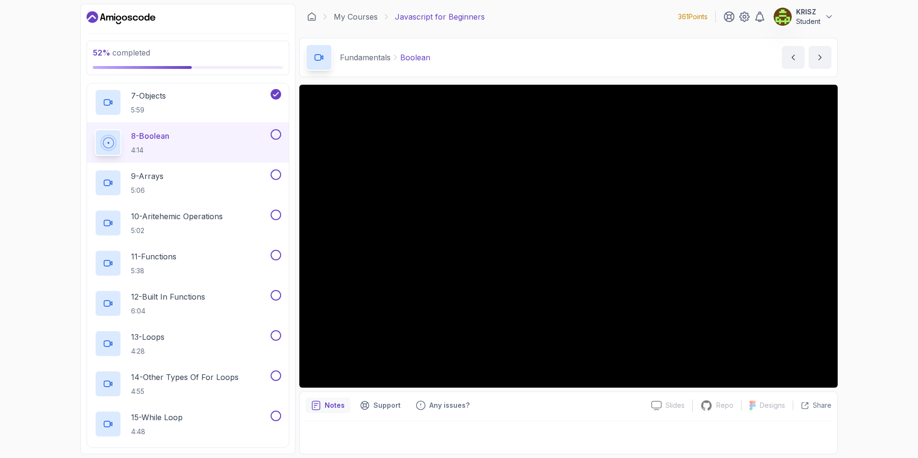  Describe the element at coordinates (153, 271) in the screenshot. I see `p: 5:38` at that location.